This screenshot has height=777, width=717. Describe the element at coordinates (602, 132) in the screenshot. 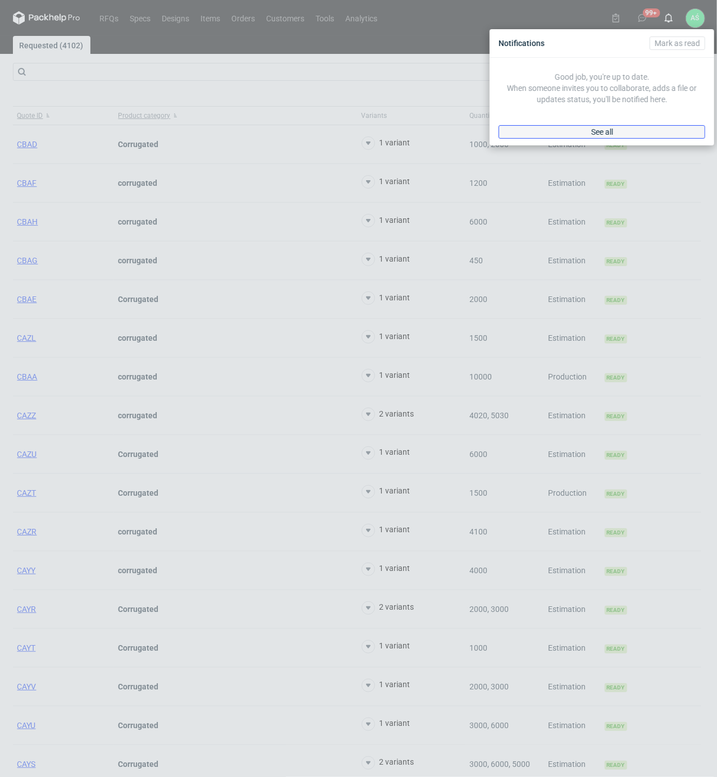

I see `a: See all` at that location.